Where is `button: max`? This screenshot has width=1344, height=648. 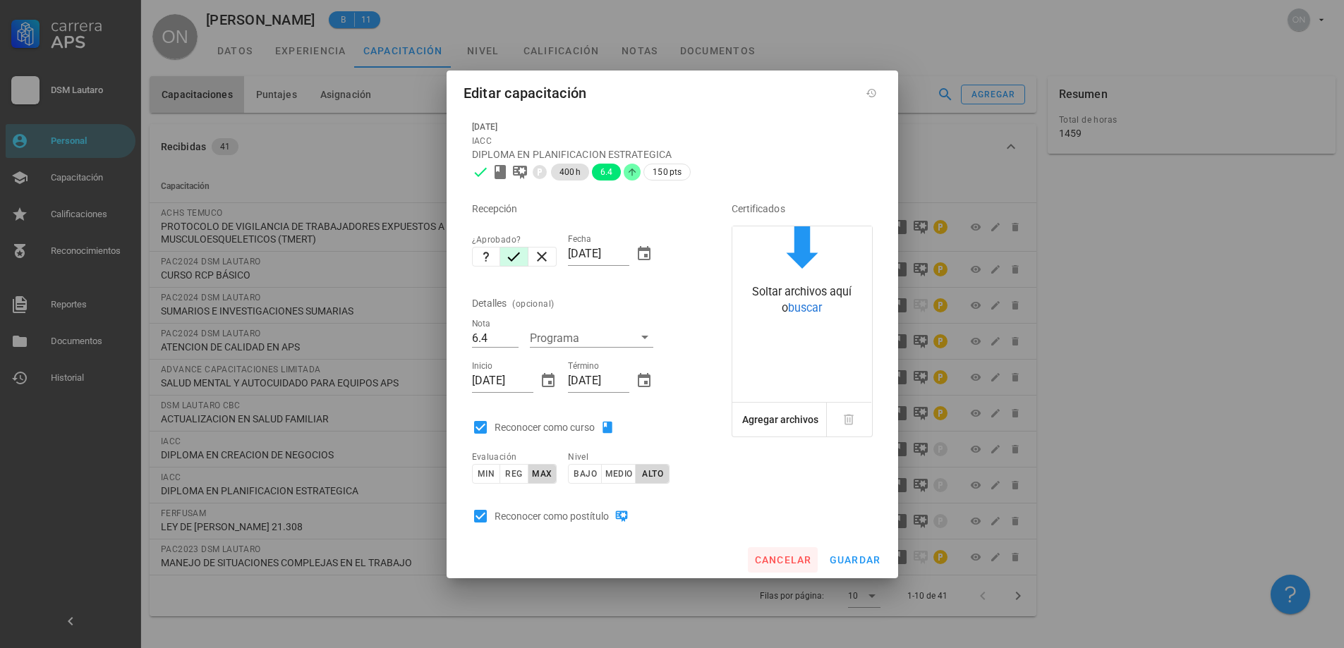
button: max is located at coordinates (542, 474).